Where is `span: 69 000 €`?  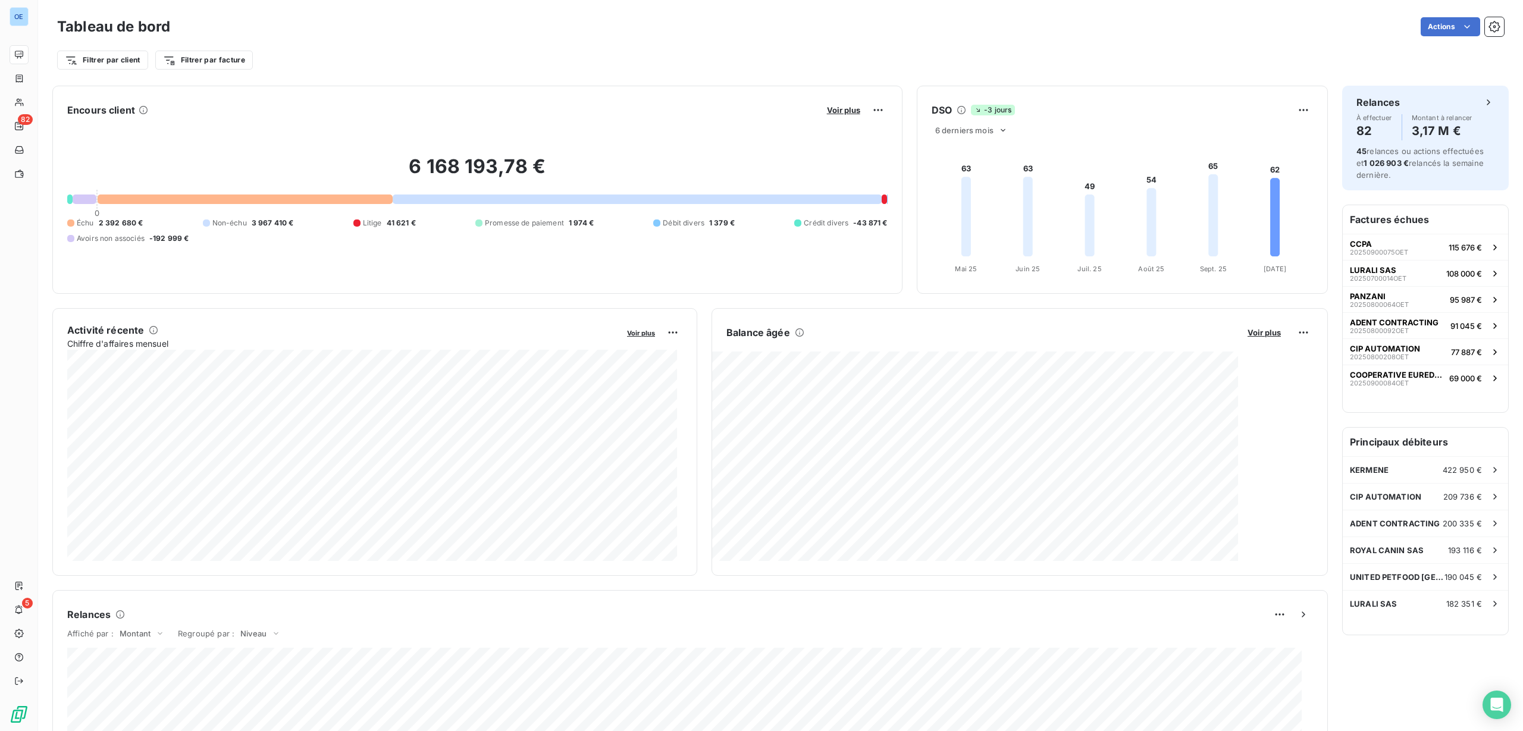 span: 69 000 € is located at coordinates (1465, 378).